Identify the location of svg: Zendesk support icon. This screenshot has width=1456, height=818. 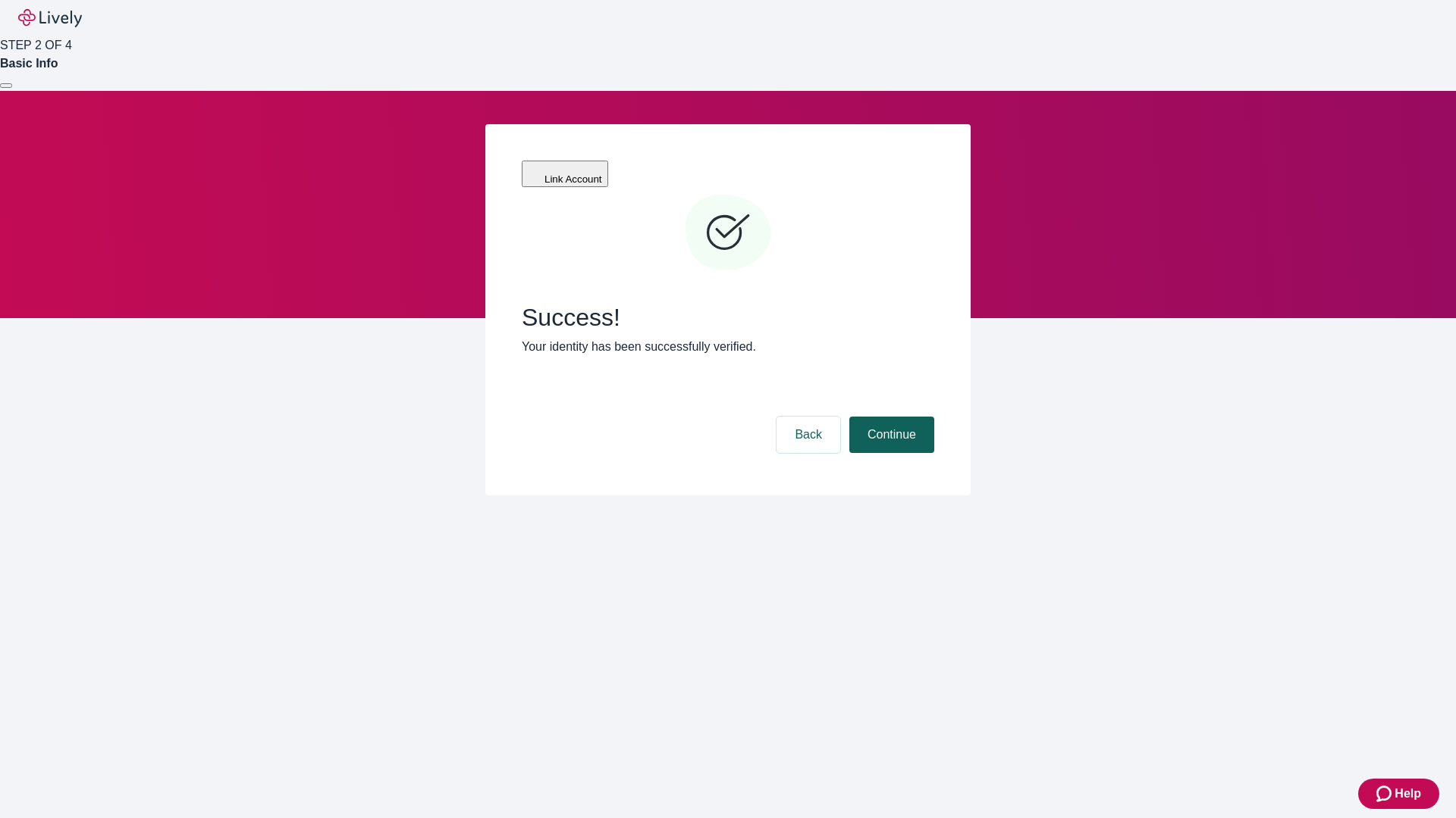
(1385, 794).